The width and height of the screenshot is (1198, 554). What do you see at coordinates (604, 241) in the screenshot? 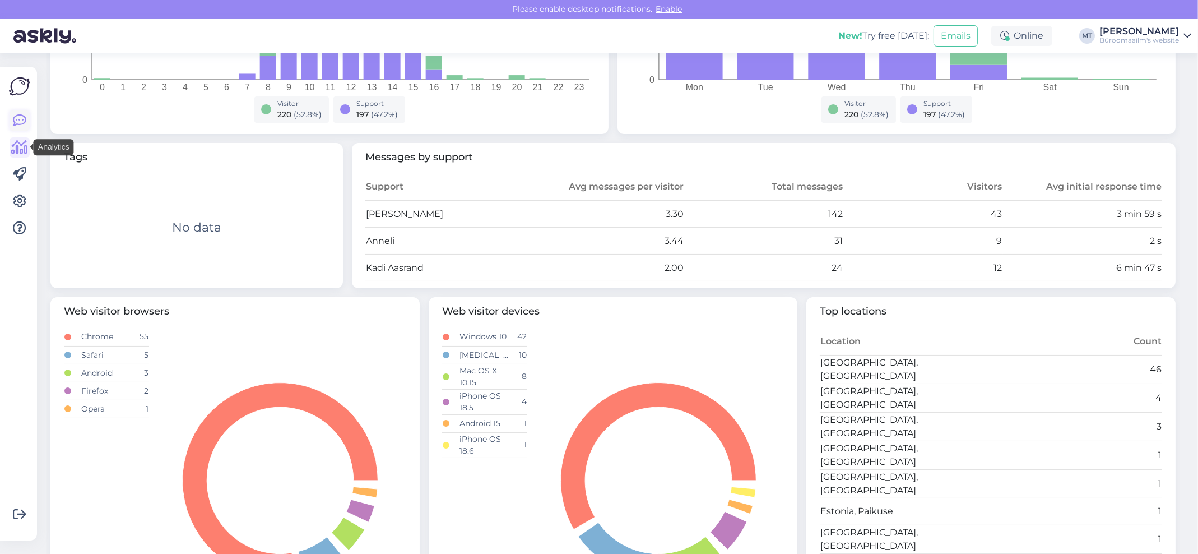
I see `td: 3.44` at bounding box center [604, 241].